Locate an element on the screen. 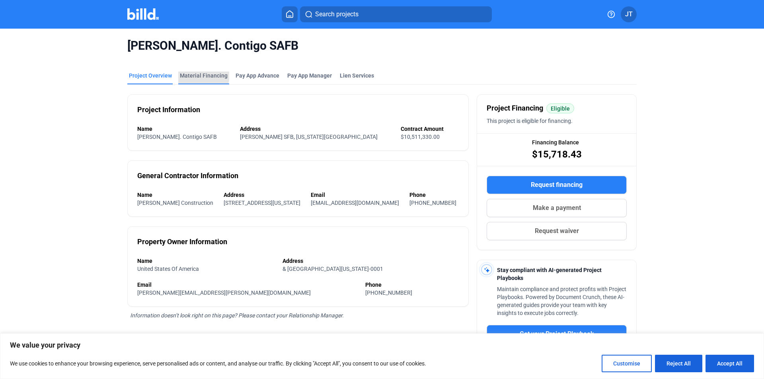 The height and width of the screenshot is (379, 764). button: Request waiver is located at coordinates (556, 231).